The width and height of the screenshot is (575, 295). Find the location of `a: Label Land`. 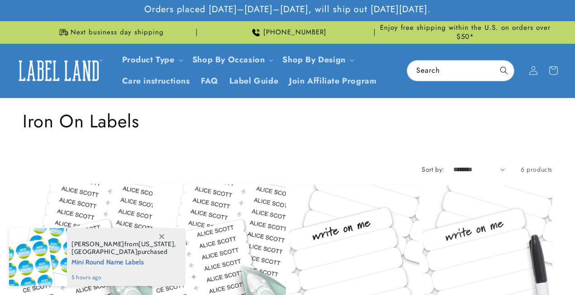

a: Label Land is located at coordinates (59, 71).